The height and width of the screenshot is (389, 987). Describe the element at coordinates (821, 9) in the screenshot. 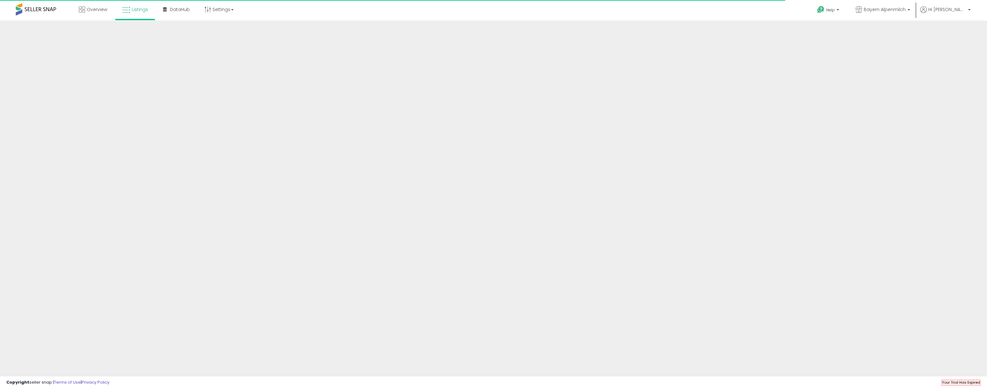

I see `i: Get Help` at that location.